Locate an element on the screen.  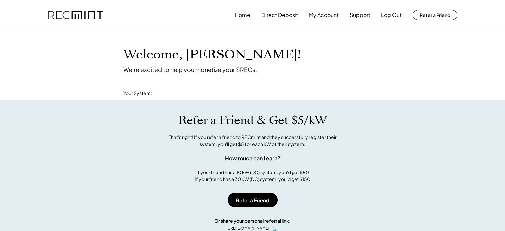
div: That's right! If you refer a friend to RECmint and they successfully register their system, you'l... is located at coordinates (253, 141).